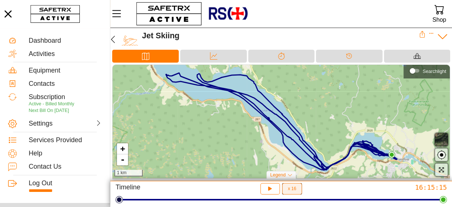 The height and width of the screenshot is (207, 452). I want to click on span: Legend, so click(278, 175).